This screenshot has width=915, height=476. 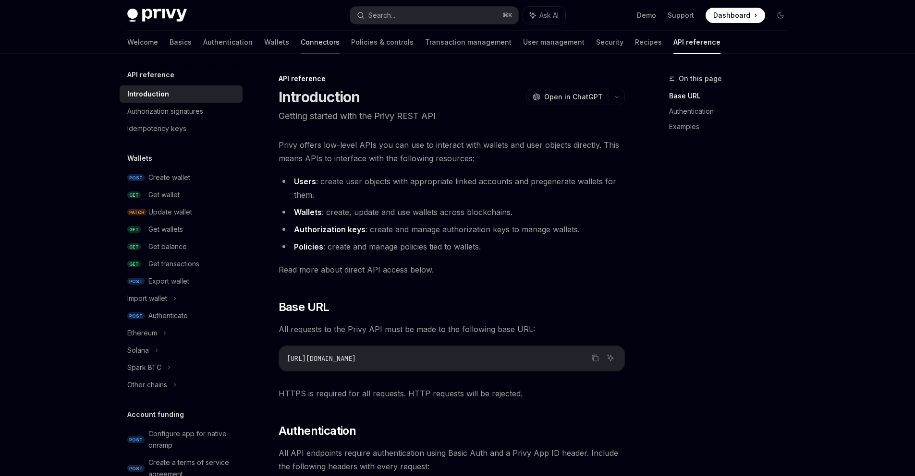 What do you see at coordinates (700, 79) in the screenshot?
I see `span: On this page` at bounding box center [700, 79].